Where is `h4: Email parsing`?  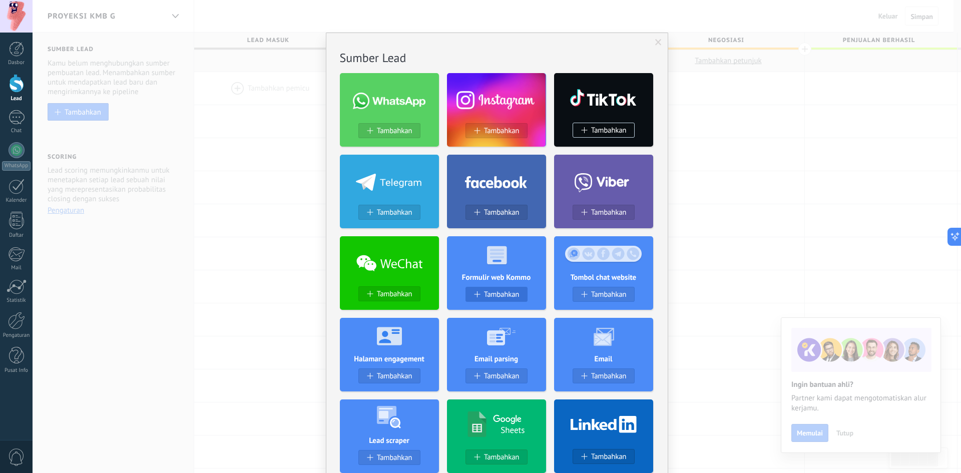 h4: Email parsing is located at coordinates (497, 359).